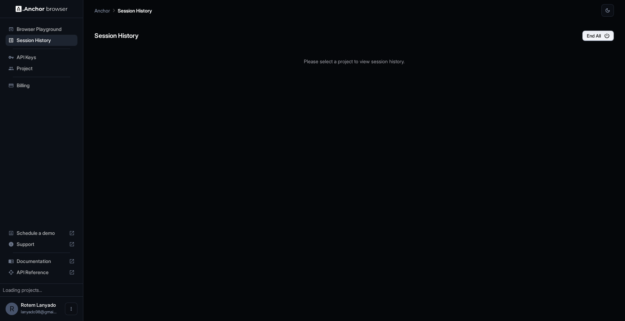  Describe the element at coordinates (41, 85) in the screenshot. I see `div: Billing` at that location.